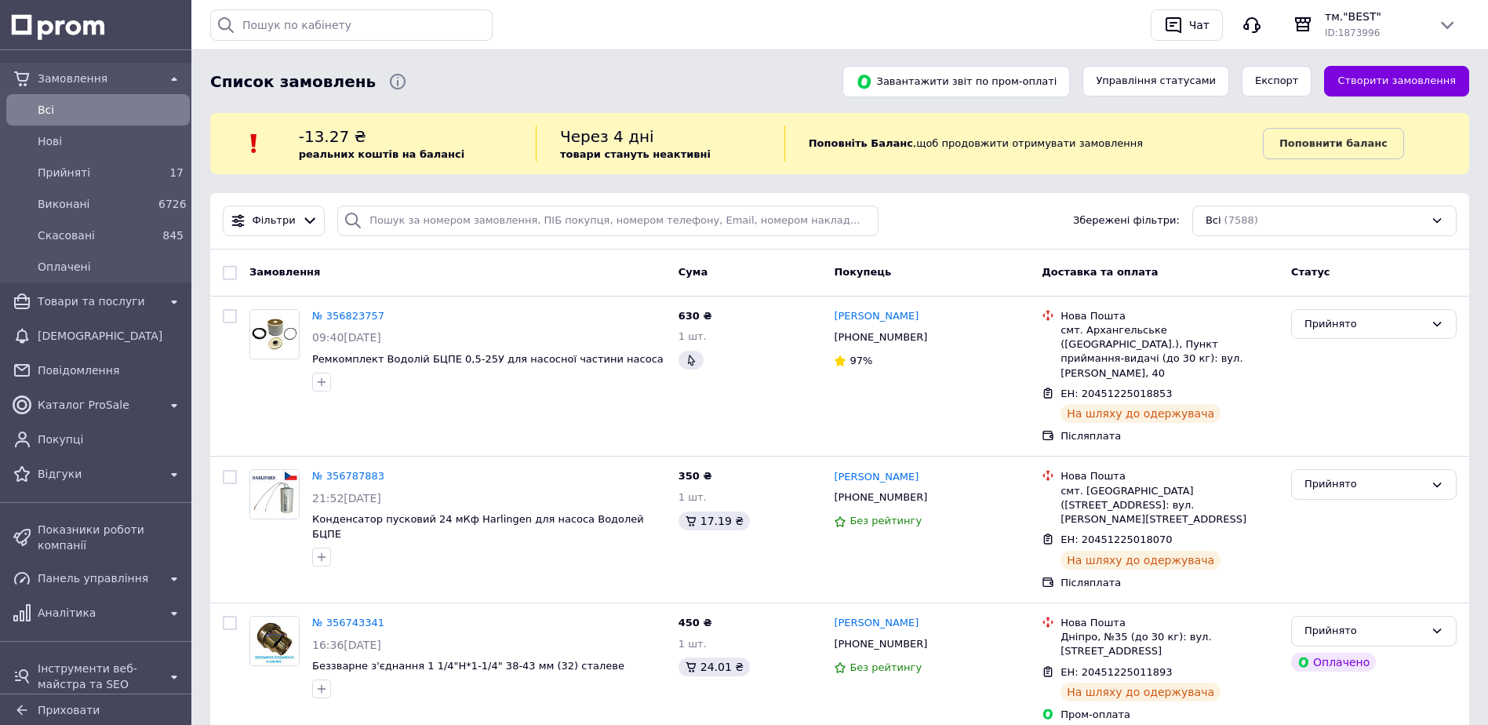 This screenshot has width=1488, height=725. Describe the element at coordinates (1187, 25) in the screenshot. I see `button: Чат` at that location.